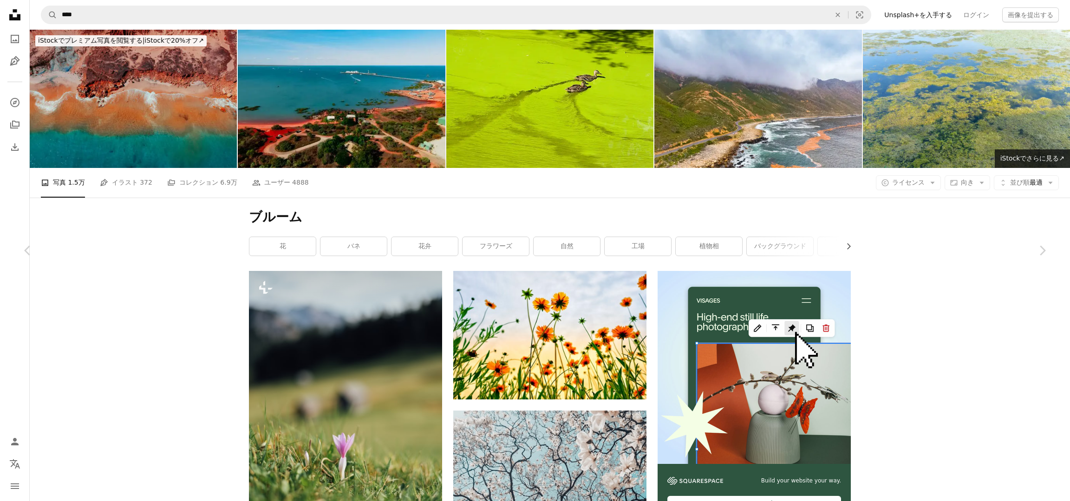 Image resolution: width=1070 pixels, height=501 pixels. What do you see at coordinates (126, 183) in the screenshot?
I see `a: イラスト 372` at bounding box center [126, 183].